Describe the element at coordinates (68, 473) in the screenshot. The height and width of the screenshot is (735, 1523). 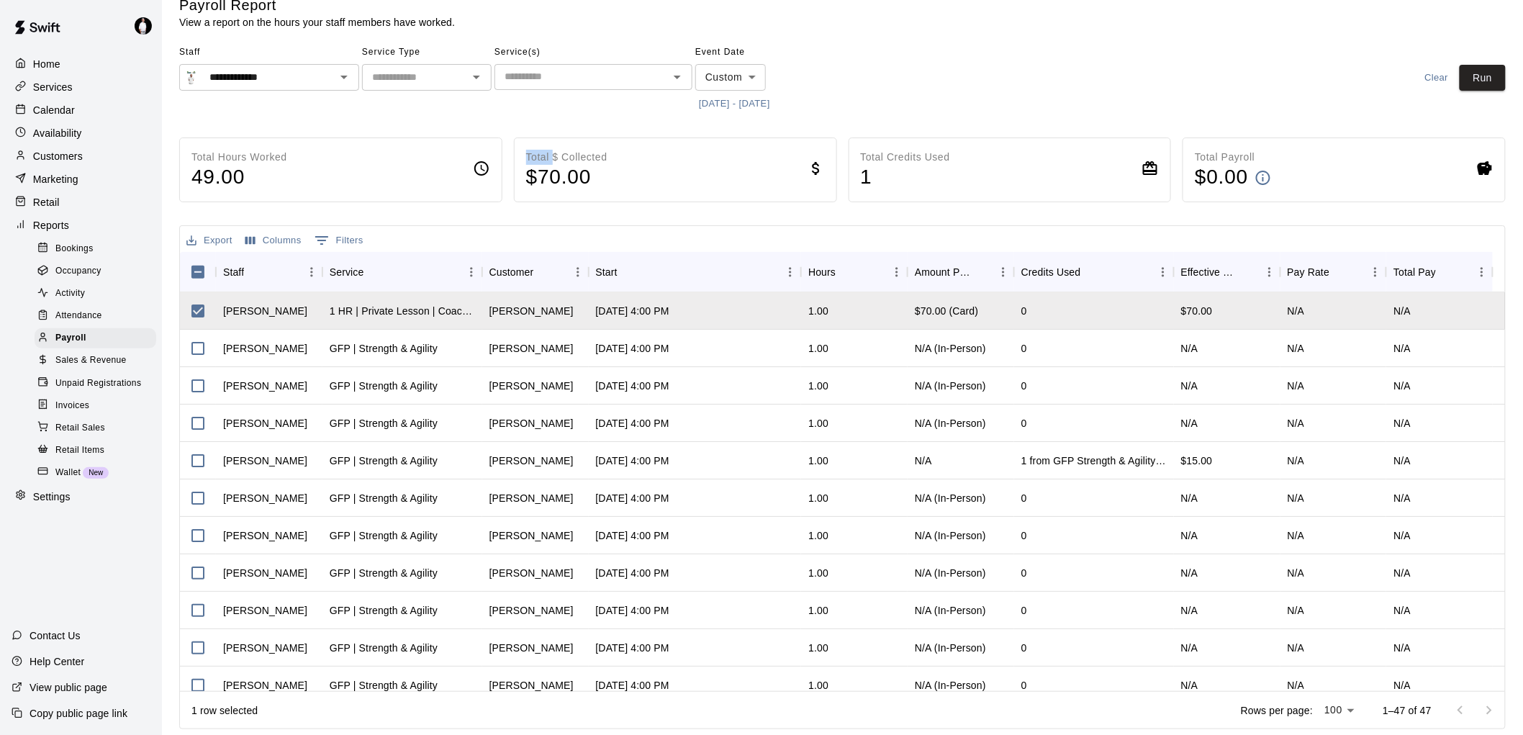
I see `span: Wallet` at that location.